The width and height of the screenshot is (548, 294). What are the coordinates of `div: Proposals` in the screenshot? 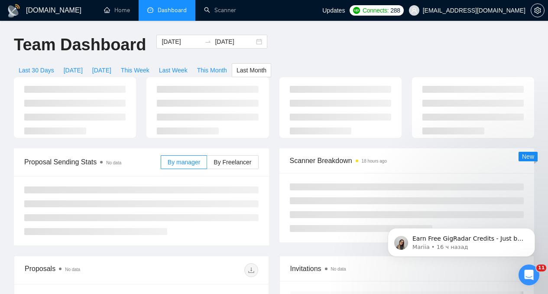 It's located at (83, 270).